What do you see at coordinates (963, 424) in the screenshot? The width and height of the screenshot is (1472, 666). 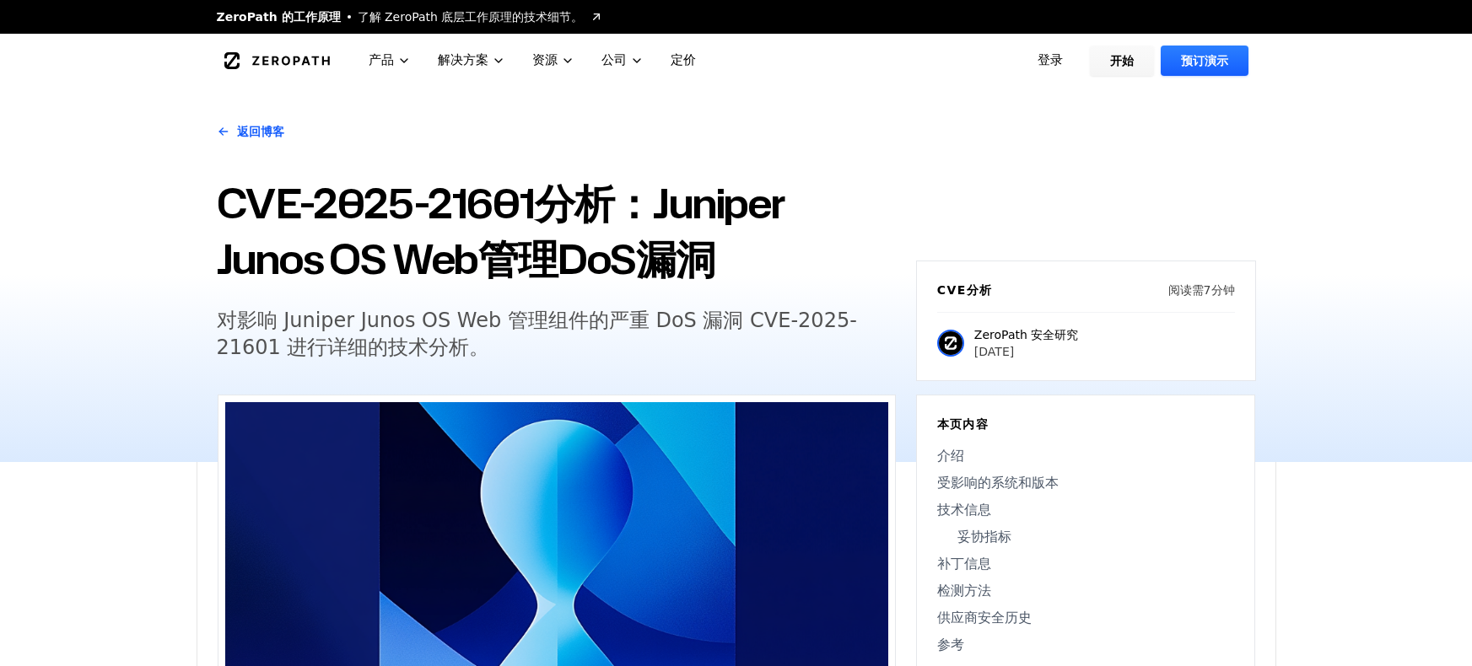 I see `font: 本页内容` at bounding box center [963, 424].